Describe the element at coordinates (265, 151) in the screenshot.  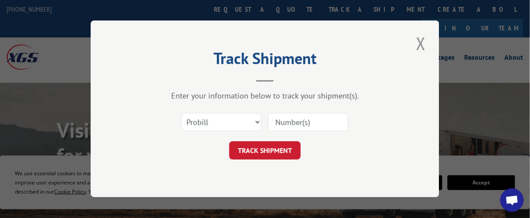
I see `button: TRACK SHIPMENT` at that location.